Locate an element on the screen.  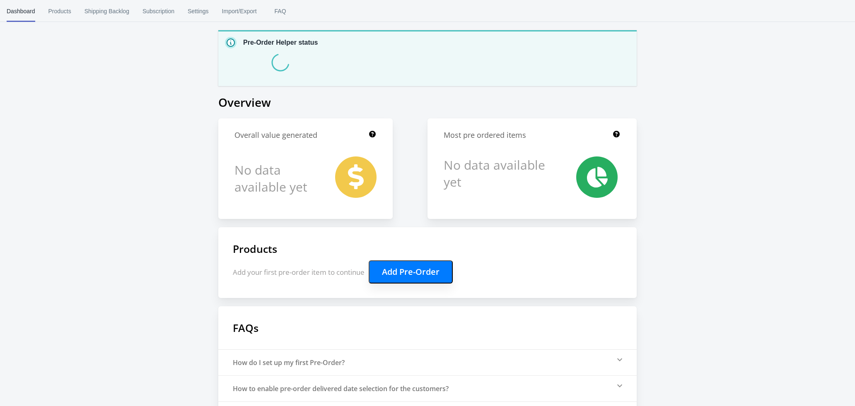
h1: Products is located at coordinates (428, 249).